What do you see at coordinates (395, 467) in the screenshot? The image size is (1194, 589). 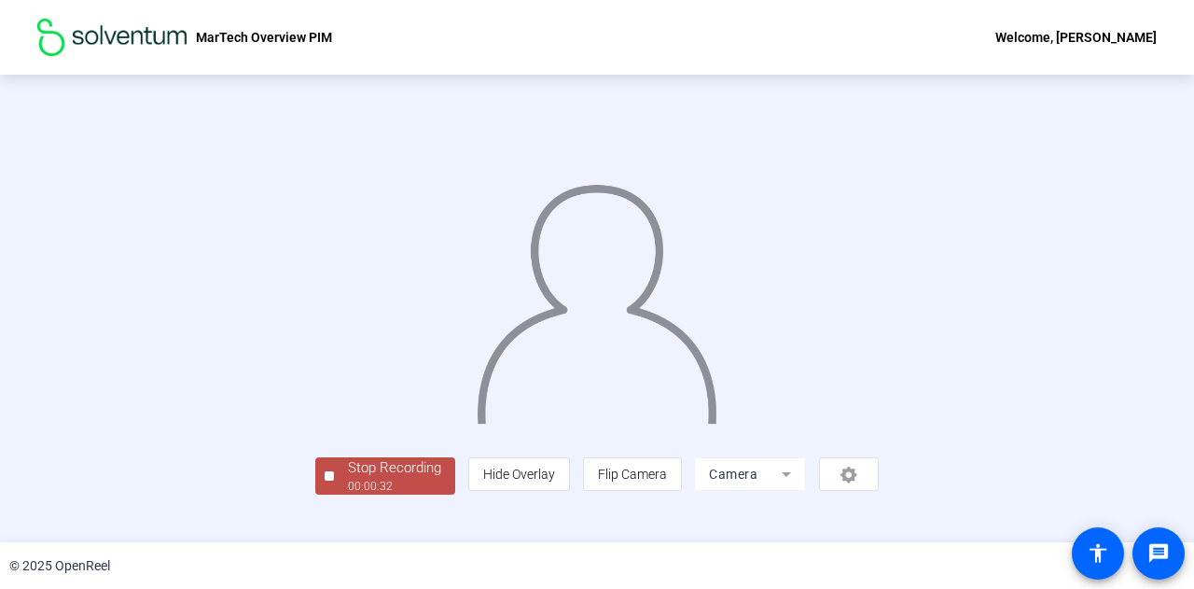 I see `div: Stop Recording` at bounding box center [395, 467].